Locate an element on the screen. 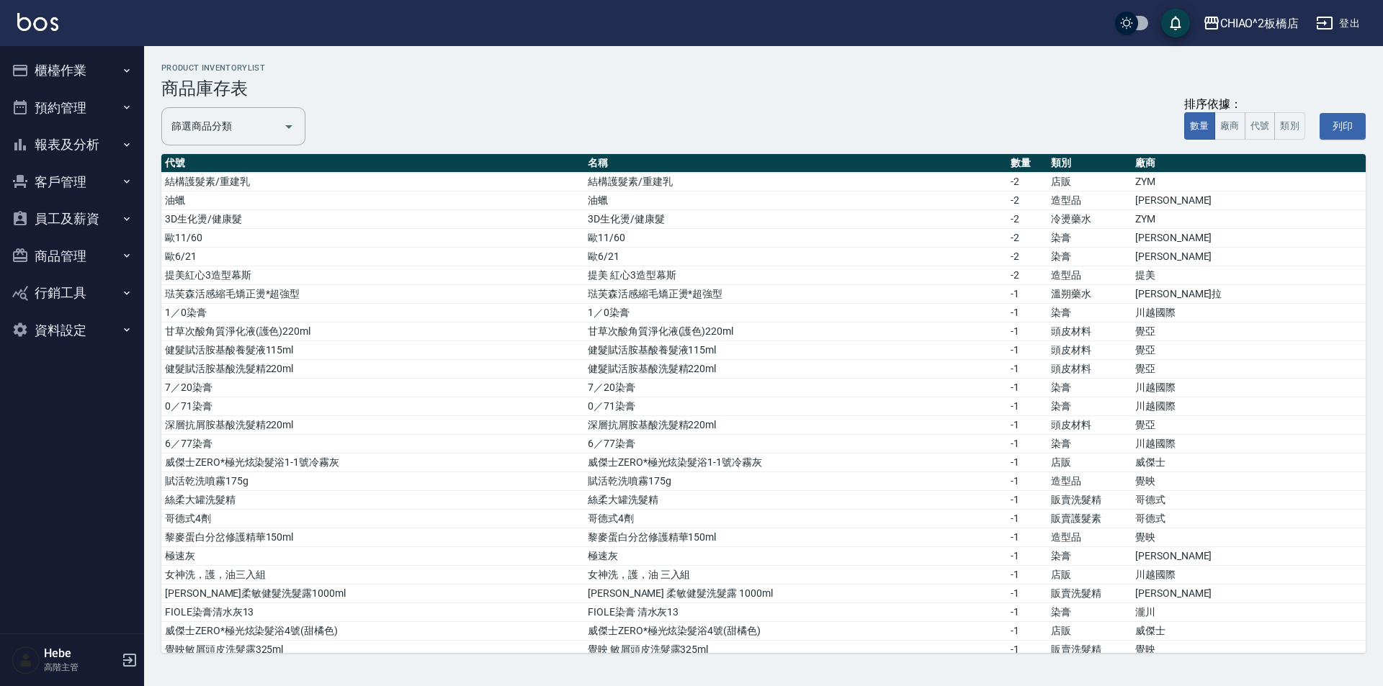 The image size is (1383, 686). th: 名稱 is located at coordinates (795, 163).